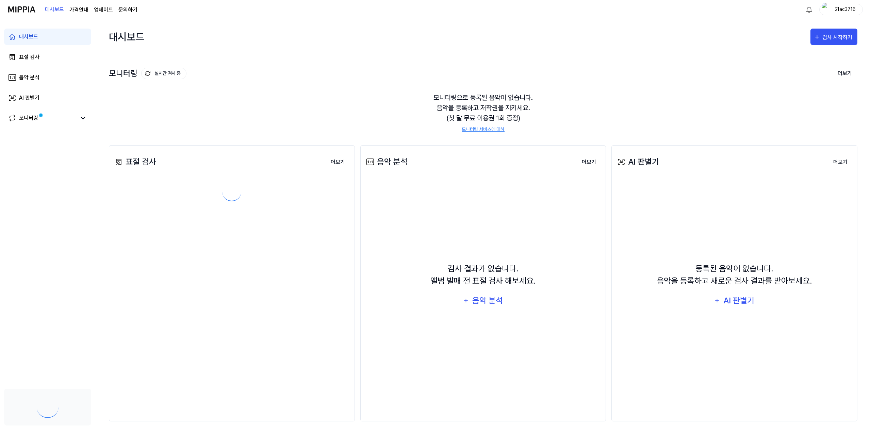  What do you see at coordinates (734, 301) in the screenshot?
I see `button: AI 판별기` at bounding box center [734, 301].